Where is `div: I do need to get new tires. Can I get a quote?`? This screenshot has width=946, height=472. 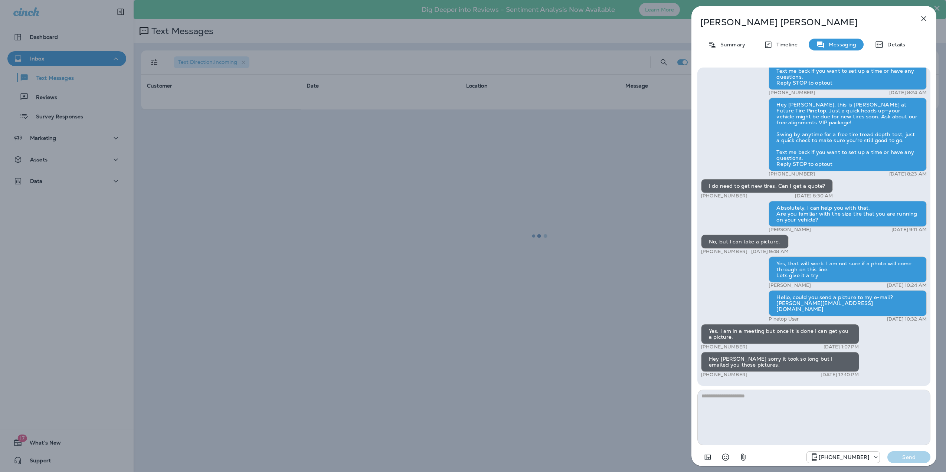
div: I do need to get new tires. Can I get a quote? is located at coordinates (767, 186).